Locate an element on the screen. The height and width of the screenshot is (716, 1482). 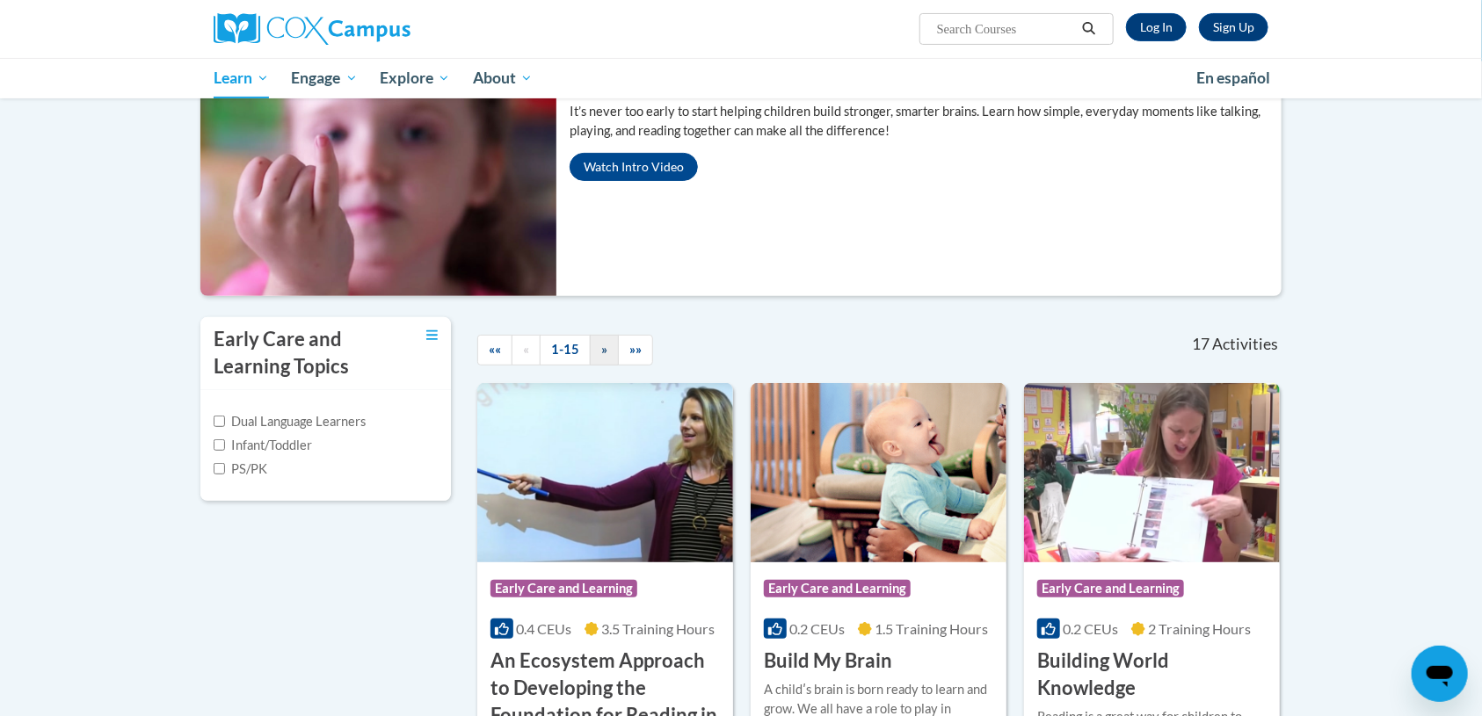
span: 17 is located at coordinates (1200, 345).